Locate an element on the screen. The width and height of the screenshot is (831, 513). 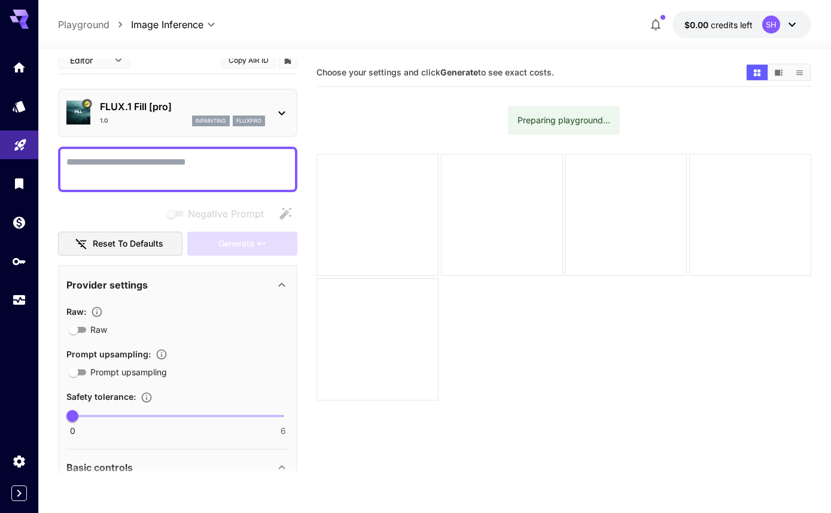
div: API Keys is located at coordinates (19, 261).